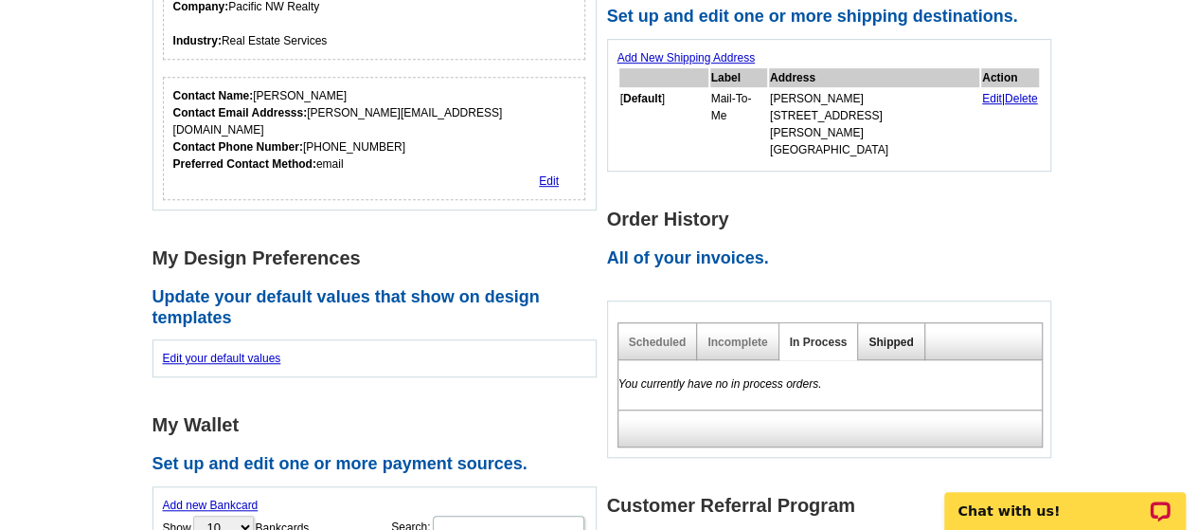 The height and width of the screenshot is (530, 1198). I want to click on strong: Industry:, so click(197, 41).